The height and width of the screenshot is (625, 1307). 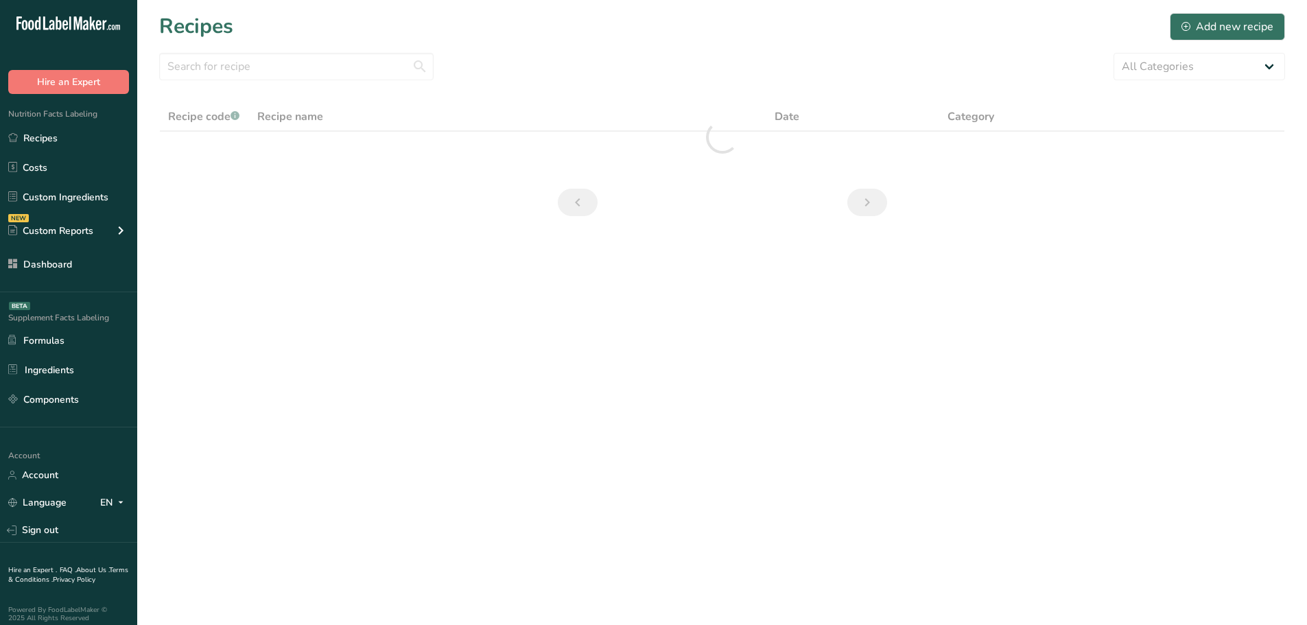 I want to click on h1: Recipes, so click(x=196, y=26).